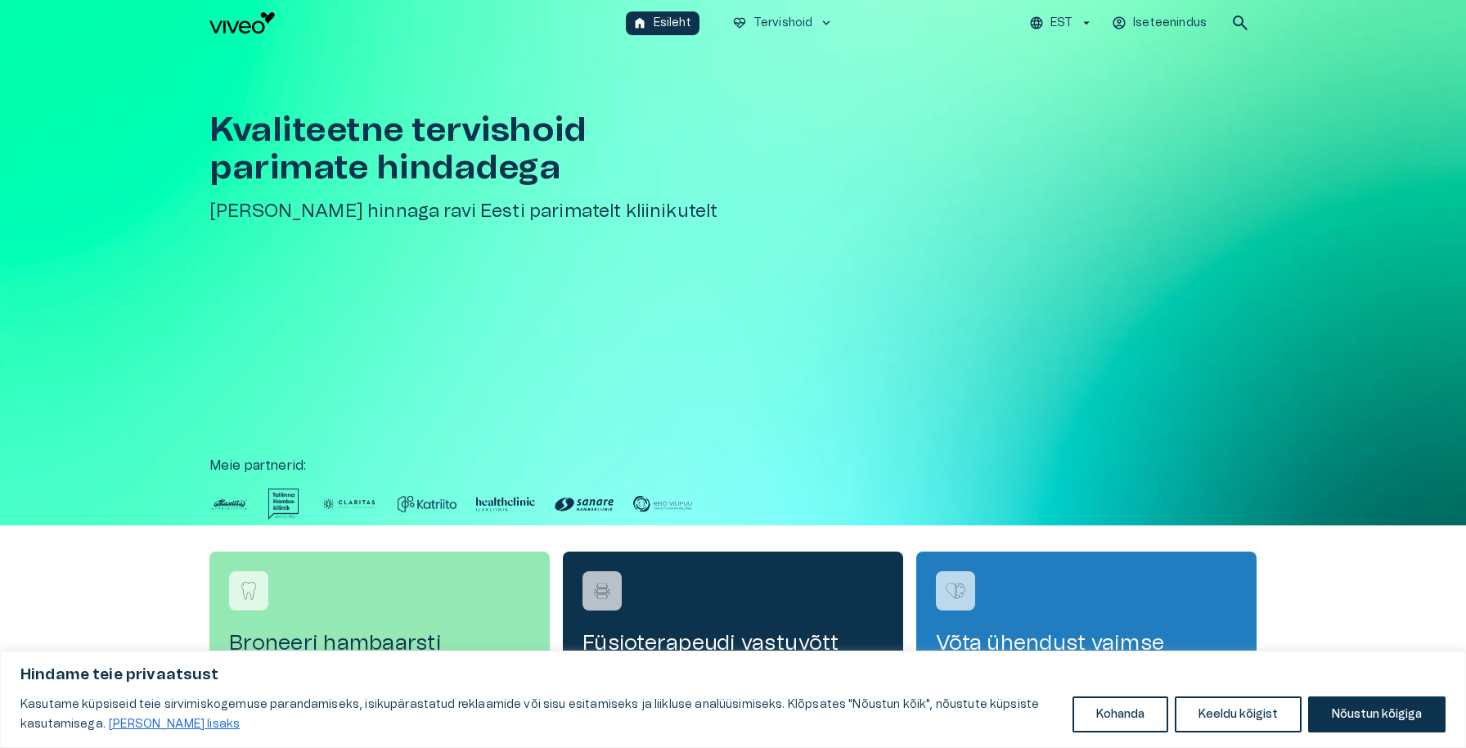  I want to click on button: ecg_heartTervishoidkeyboard_arrow_down, so click(783, 23).